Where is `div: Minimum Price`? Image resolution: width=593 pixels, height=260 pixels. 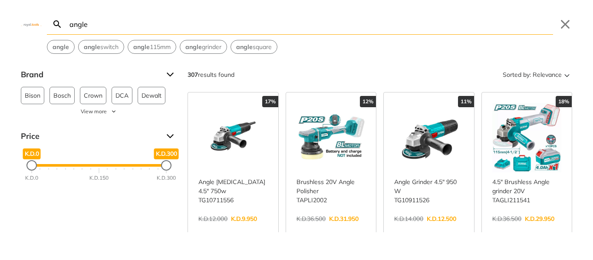 div: Minimum Price is located at coordinates (32, 165).